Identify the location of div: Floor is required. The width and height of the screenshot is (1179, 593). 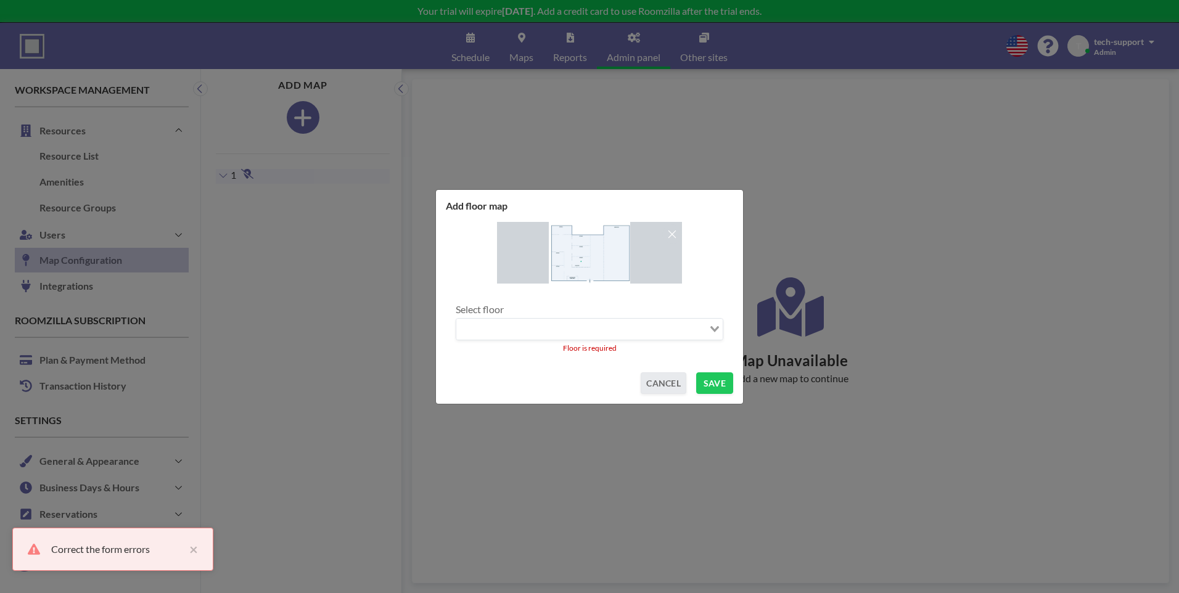
(589, 348).